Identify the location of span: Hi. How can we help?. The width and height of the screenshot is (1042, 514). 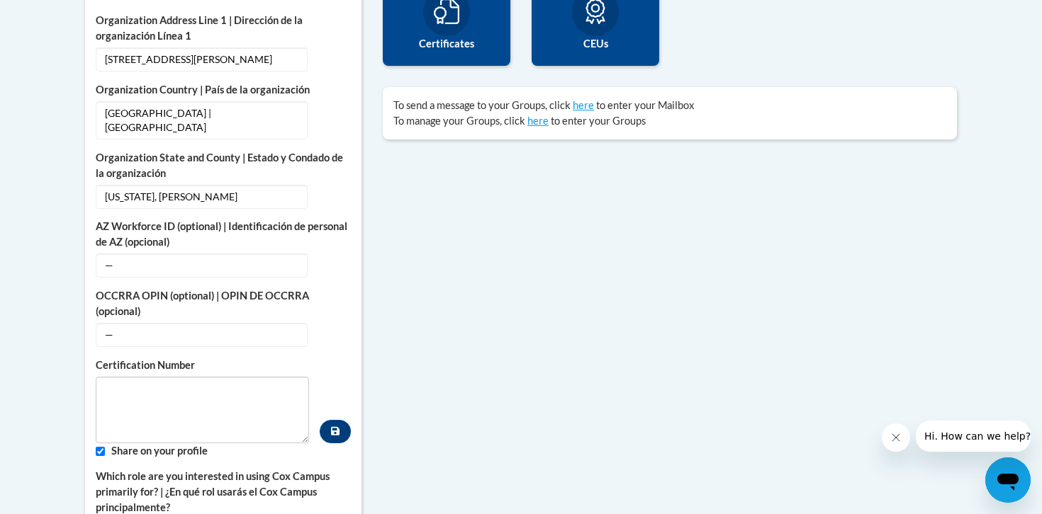
(62, 16).